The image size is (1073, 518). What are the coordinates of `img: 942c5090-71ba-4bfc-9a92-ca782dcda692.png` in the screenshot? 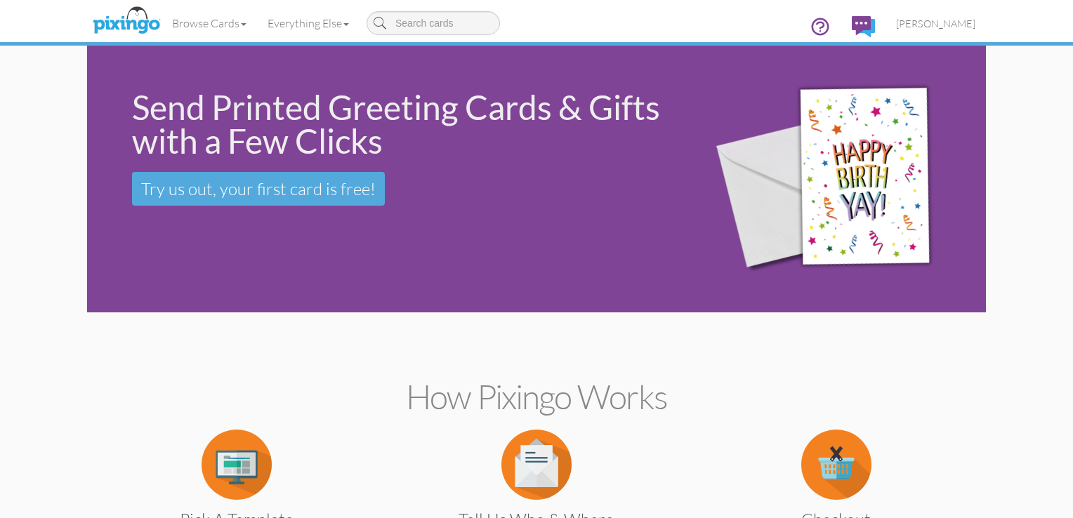 It's located at (839, 179).